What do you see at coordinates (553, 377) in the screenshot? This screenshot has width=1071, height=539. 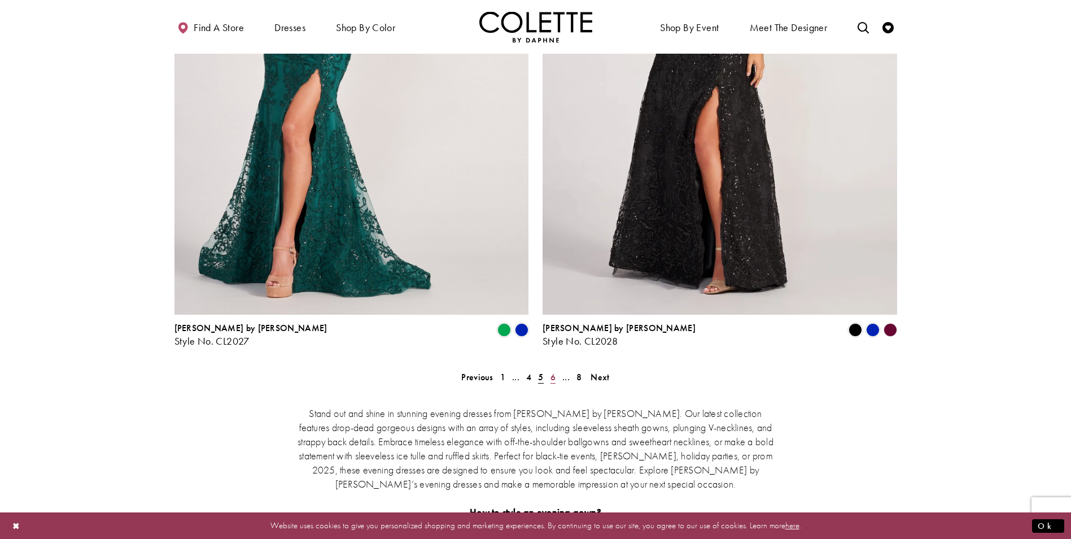 I see `span: 6` at bounding box center [553, 377].